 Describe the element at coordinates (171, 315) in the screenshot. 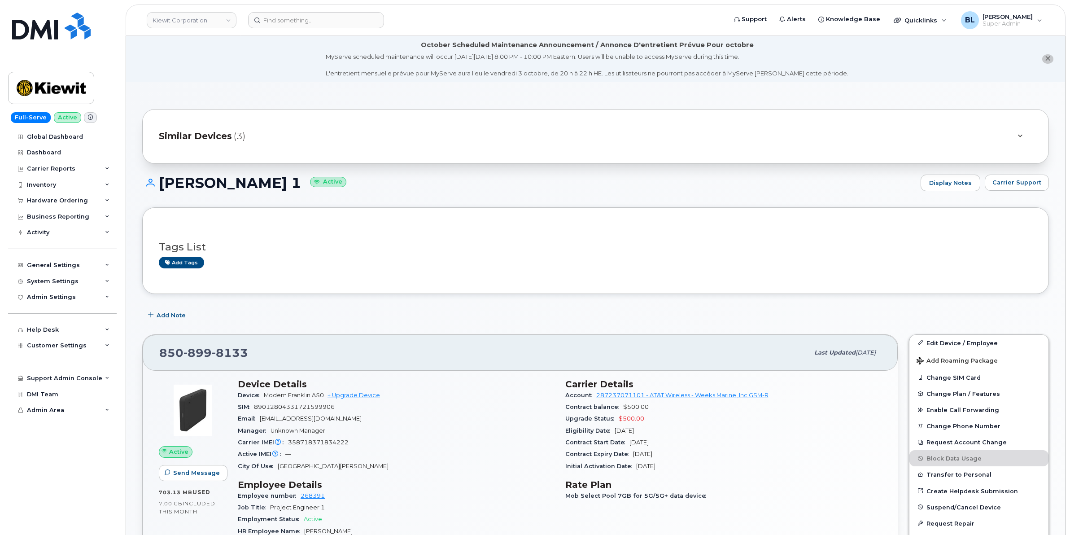

I see `span: Add Note` at that location.